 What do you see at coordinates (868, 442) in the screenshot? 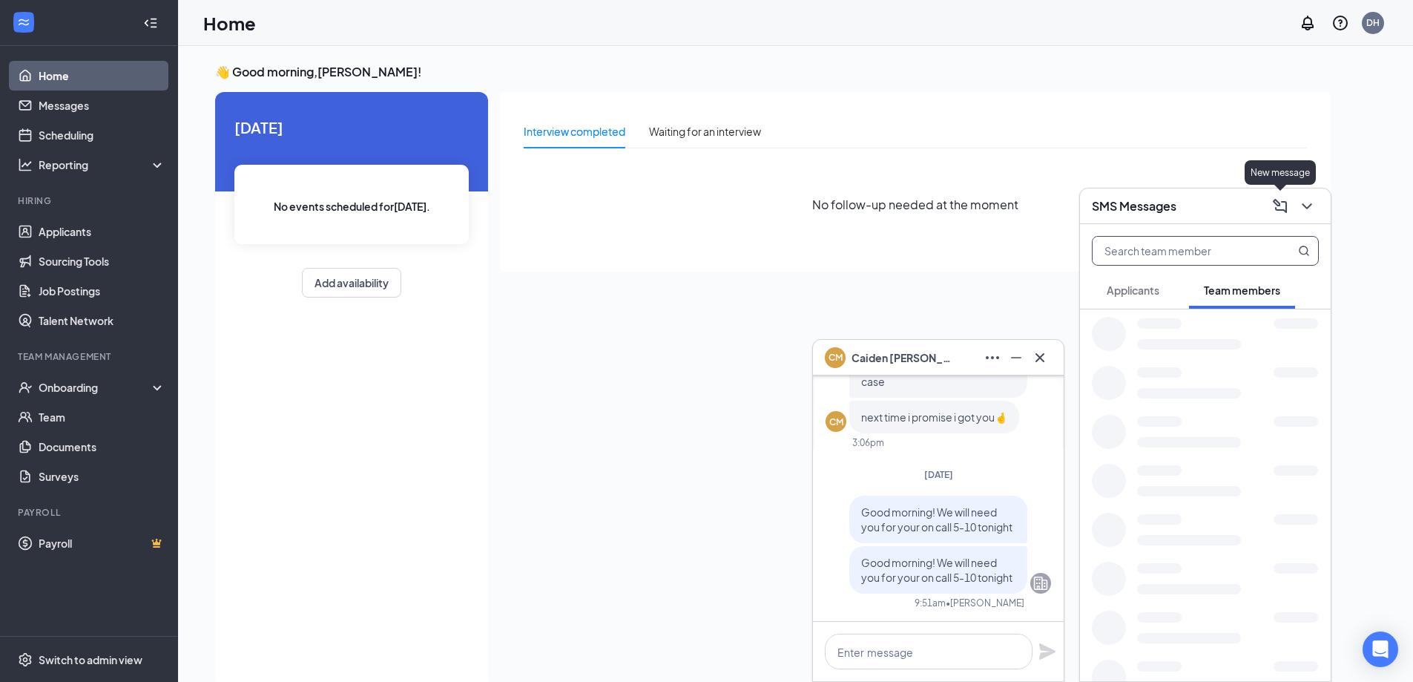
I see `div: 3:06pm` at bounding box center [868, 442].